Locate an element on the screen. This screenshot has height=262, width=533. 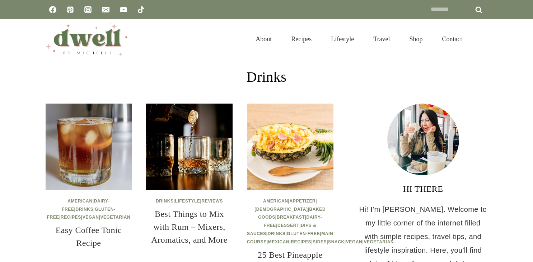
a: Contact is located at coordinates (452, 39).